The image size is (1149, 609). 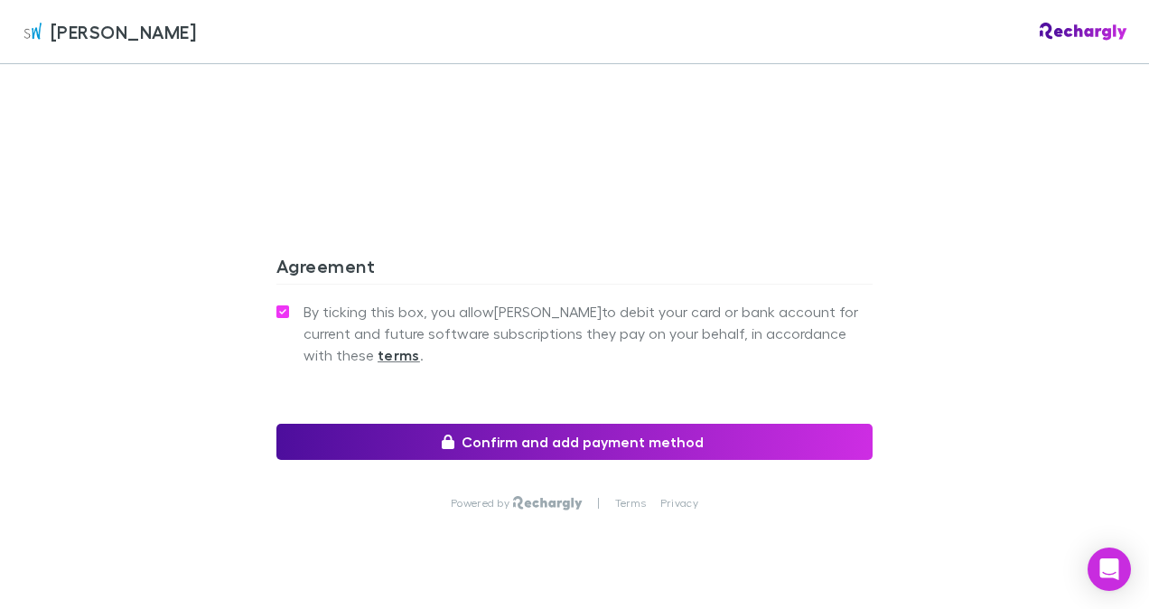 What do you see at coordinates (679, 503) in the screenshot?
I see `a: Privacy` at bounding box center [679, 503].